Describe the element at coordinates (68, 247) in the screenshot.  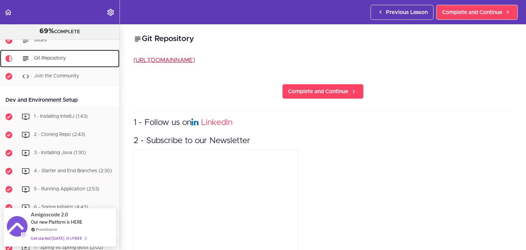
I see `span: 1 - Spring vs Spring Boot (2:02)` at that location.